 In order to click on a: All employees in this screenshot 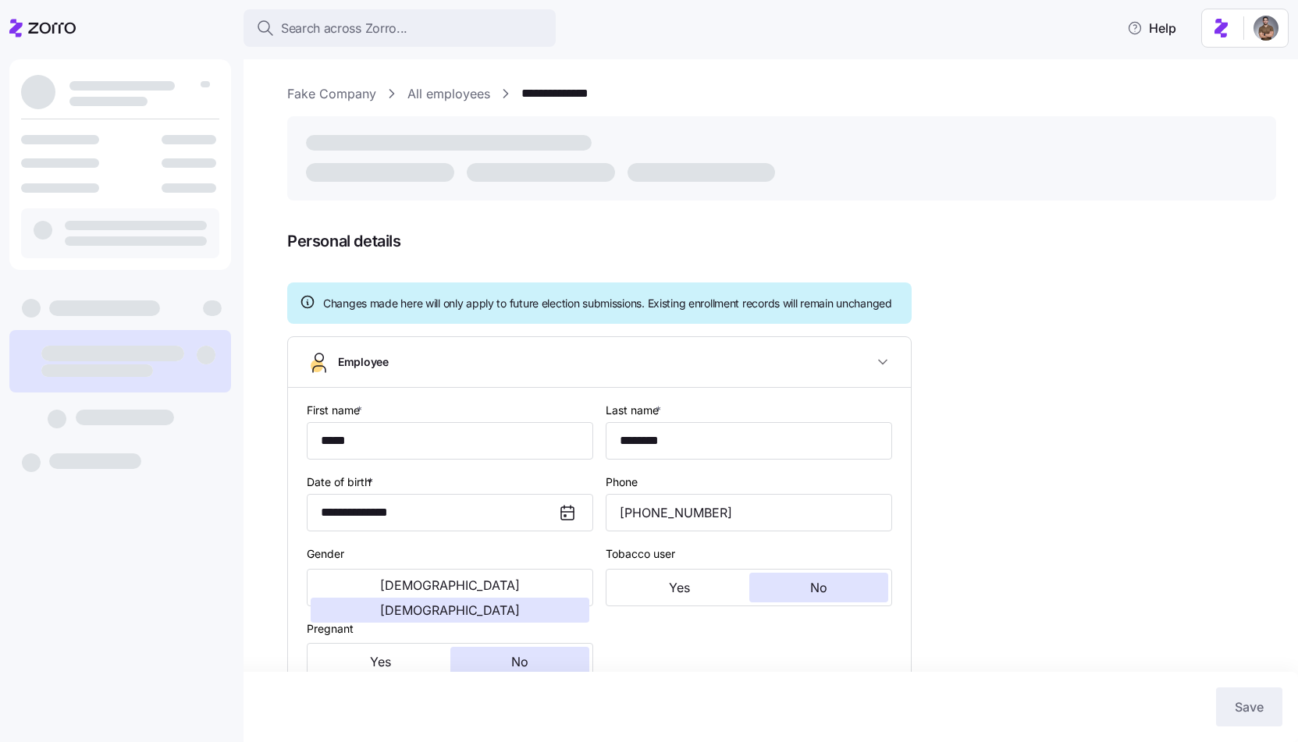, I will do `click(449, 94)`.